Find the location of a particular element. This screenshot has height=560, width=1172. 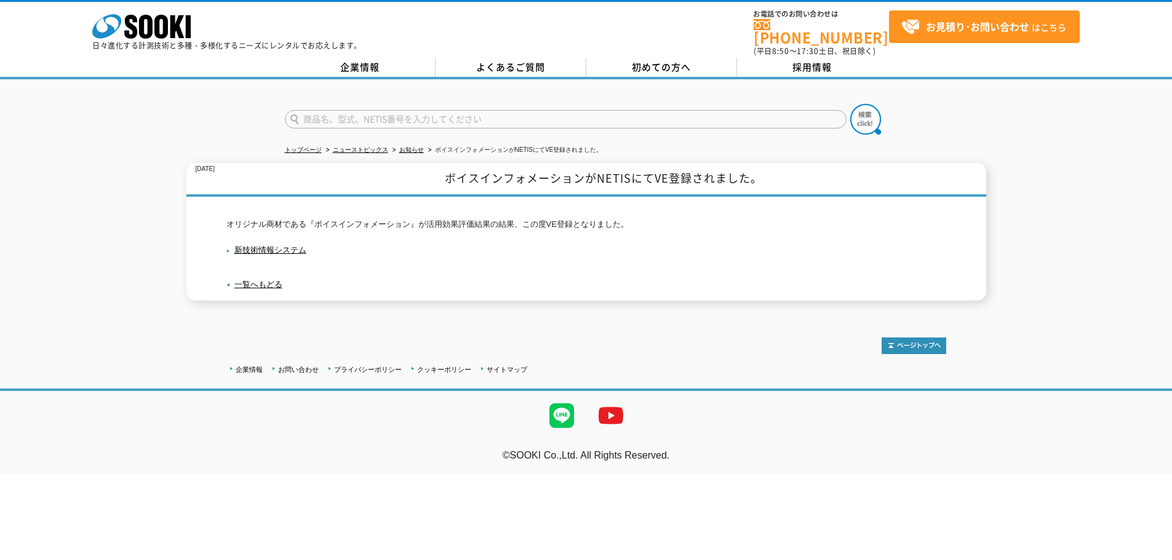

a: 一覧へもどる is located at coordinates (258, 284).